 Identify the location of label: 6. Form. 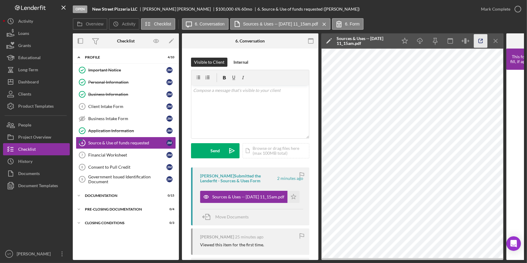
(352, 24).